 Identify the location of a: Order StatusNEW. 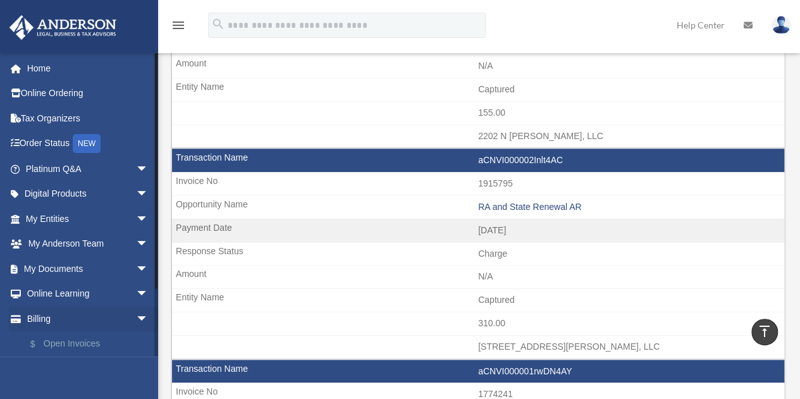
(88, 144).